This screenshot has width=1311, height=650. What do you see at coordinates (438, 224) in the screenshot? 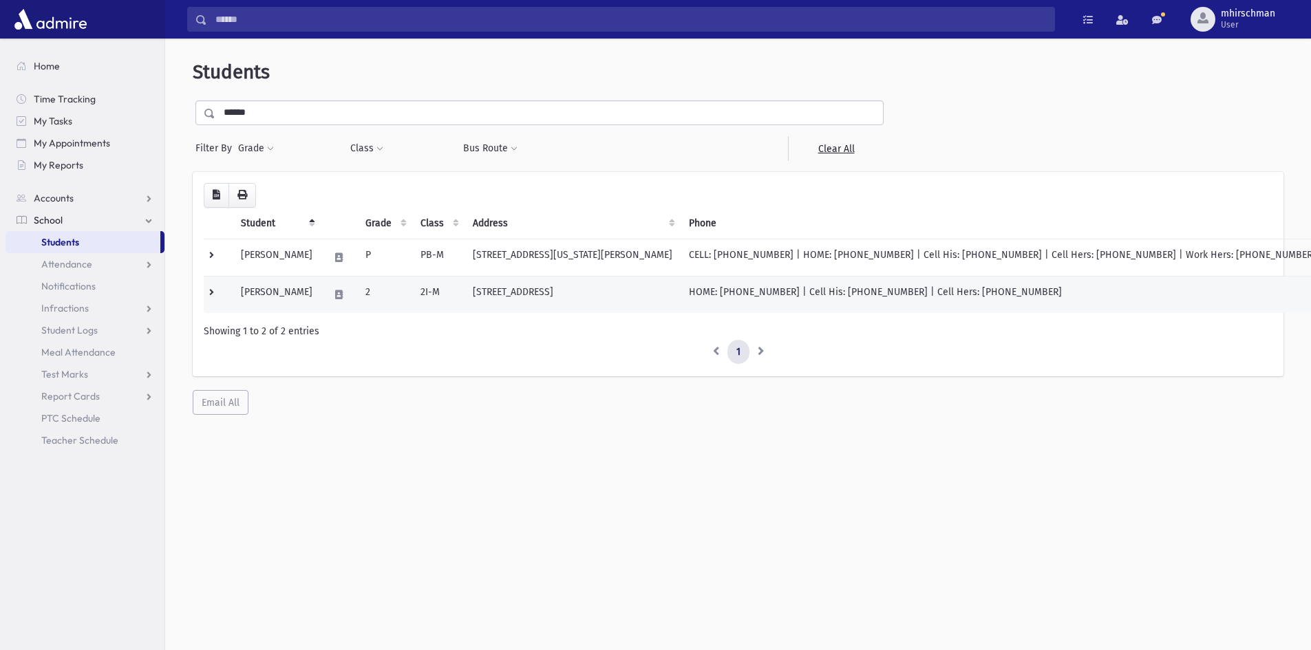
I see `th: Class: activate to sort column ascending` at bounding box center [438, 224].